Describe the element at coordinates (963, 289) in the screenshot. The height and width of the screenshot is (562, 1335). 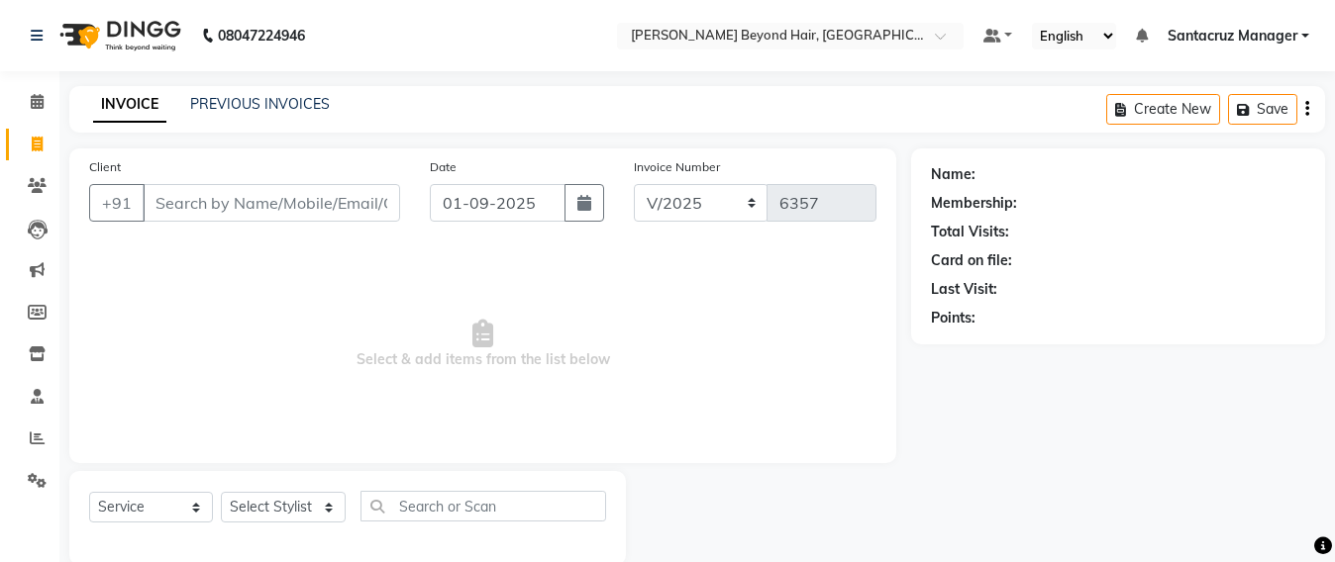
I see `div: Last Visit:` at that location.